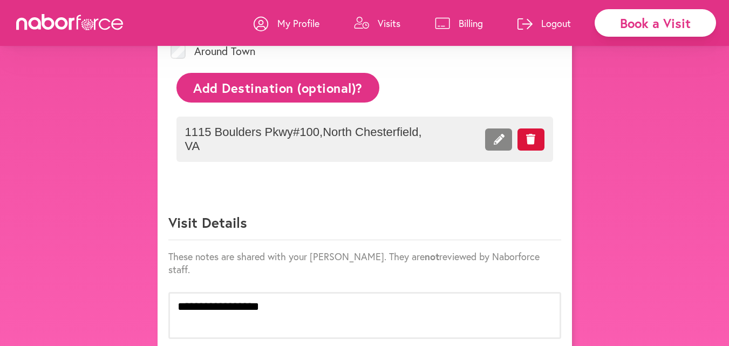 The height and width of the screenshot is (346, 729). Describe the element at coordinates (365, 227) in the screenshot. I see `p: Visit Details` at that location.